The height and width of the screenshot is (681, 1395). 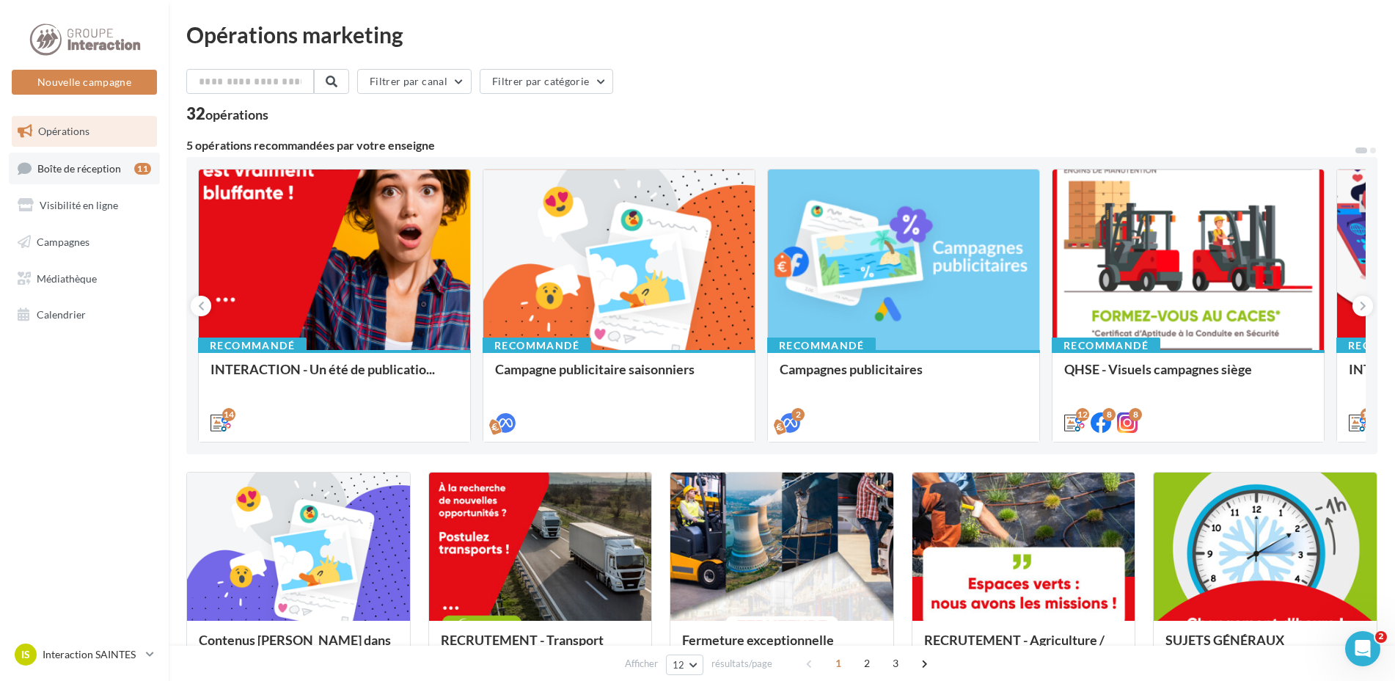 What do you see at coordinates (414, 81) in the screenshot?
I see `button: Filtrer par canal` at bounding box center [414, 81].